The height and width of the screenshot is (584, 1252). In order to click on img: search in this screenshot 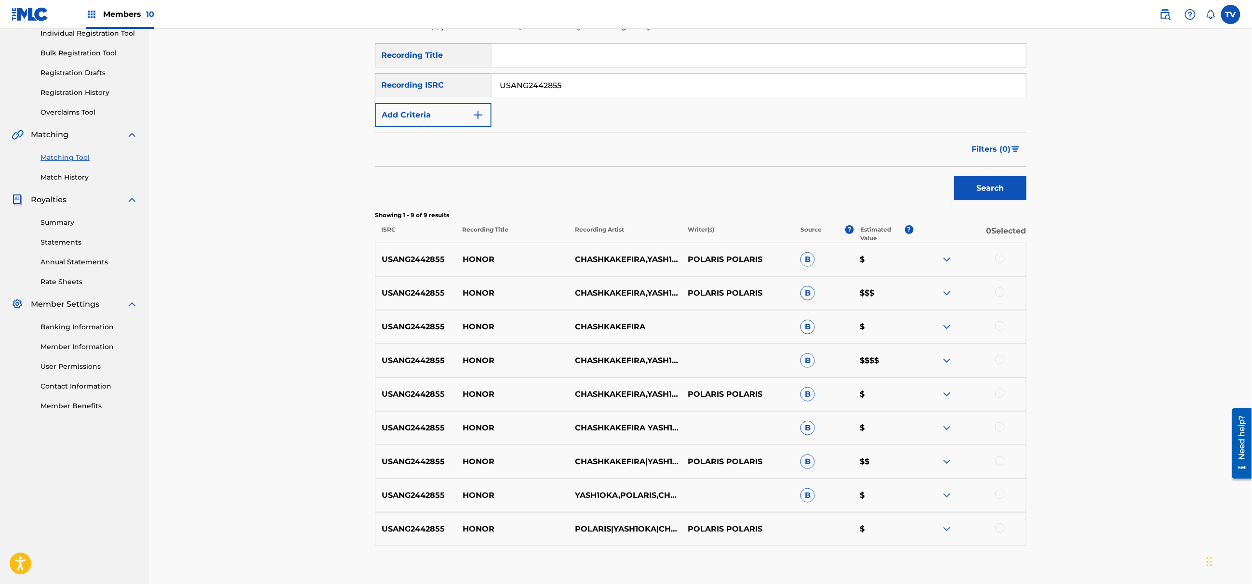, I will do `click(1165, 14)`.